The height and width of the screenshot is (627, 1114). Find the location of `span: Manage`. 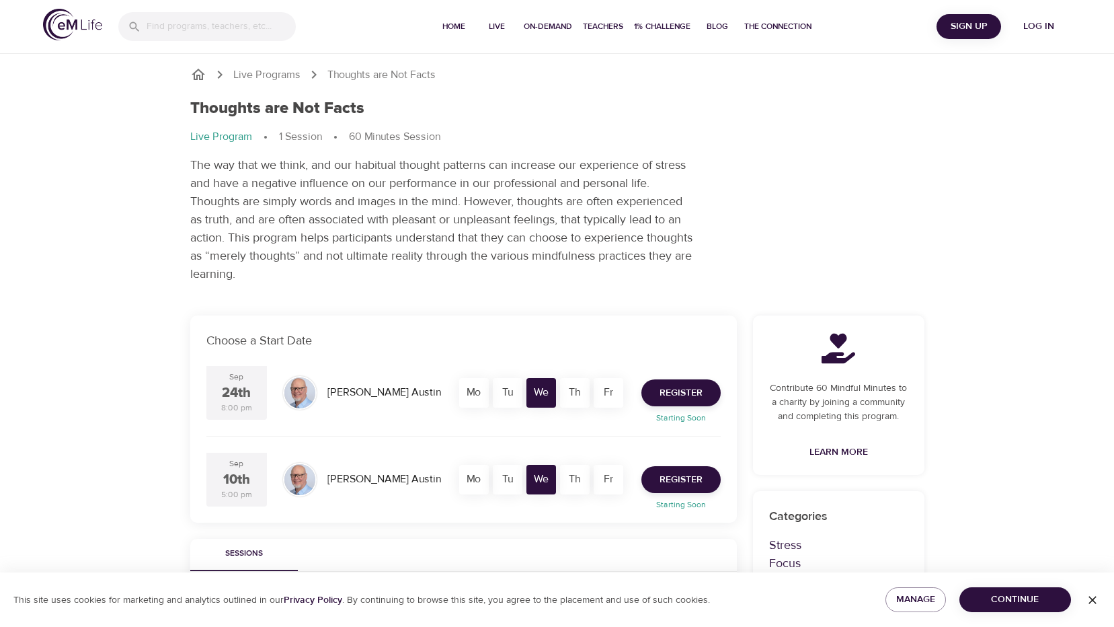

span: Manage is located at coordinates (916, 599).